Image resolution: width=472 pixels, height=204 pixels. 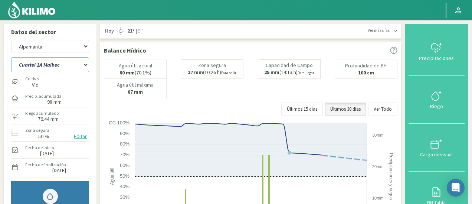 What do you see at coordinates (112, 176) in the screenshot?
I see `text: Agua útil` at bounding box center [112, 176].